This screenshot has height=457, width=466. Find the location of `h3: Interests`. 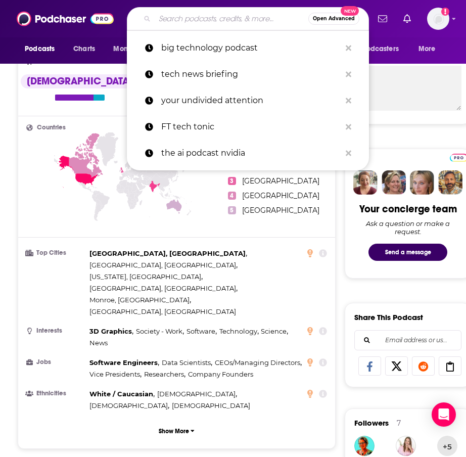

h3: Interests is located at coordinates (56, 331).